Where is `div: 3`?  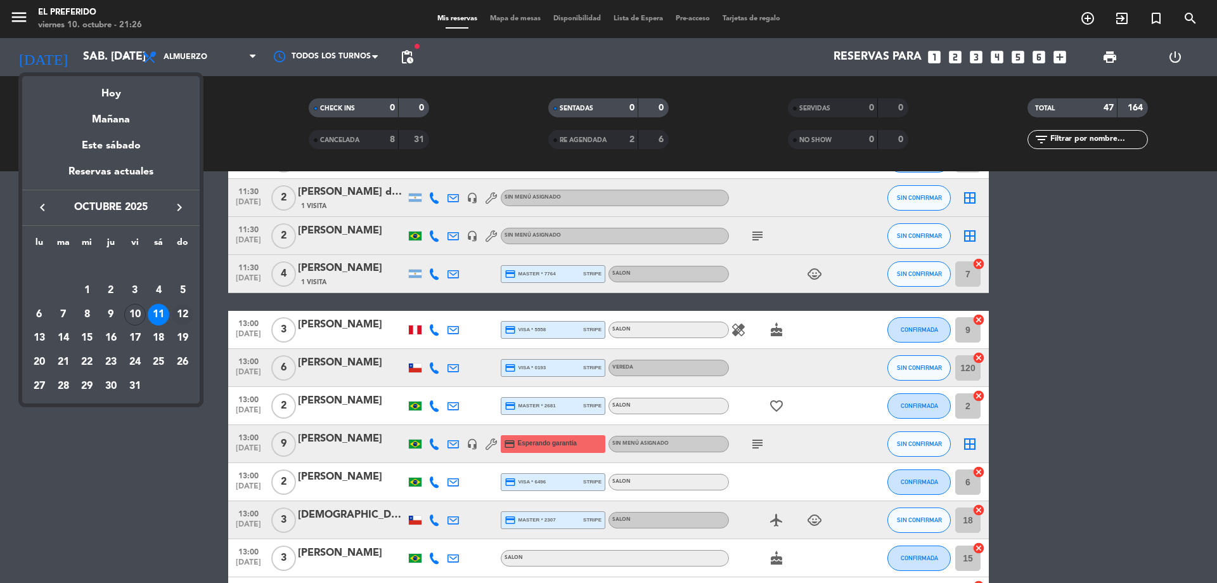
div: 3 is located at coordinates (135, 290).